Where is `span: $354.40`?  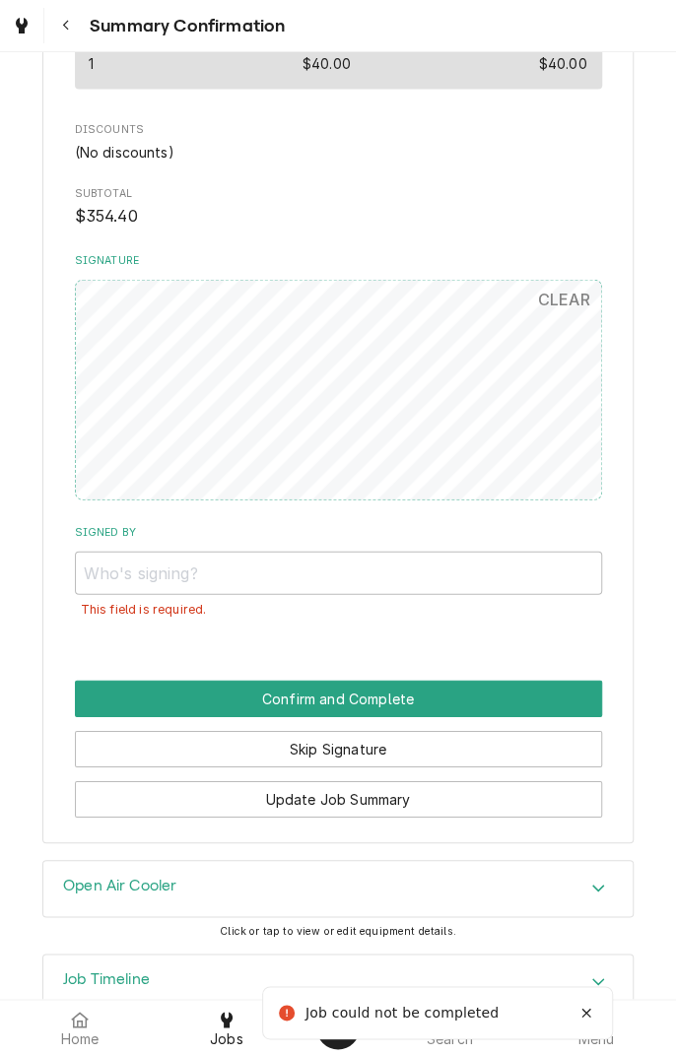 span: $354.40 is located at coordinates (106, 216).